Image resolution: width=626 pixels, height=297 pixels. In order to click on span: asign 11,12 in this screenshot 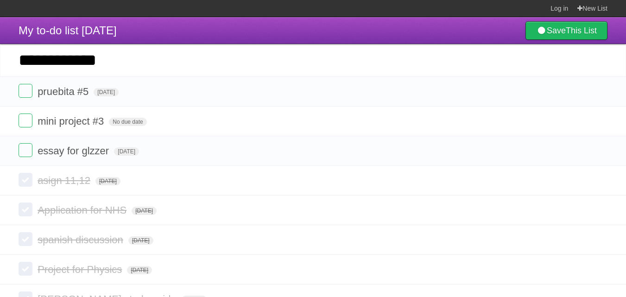, I will do `click(65, 180)`.